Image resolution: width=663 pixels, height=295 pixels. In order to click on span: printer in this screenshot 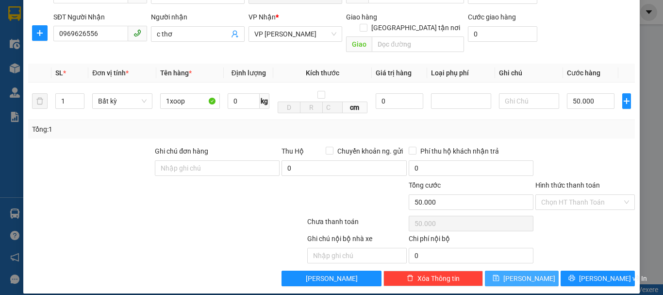, I will do `click(572, 278)`.